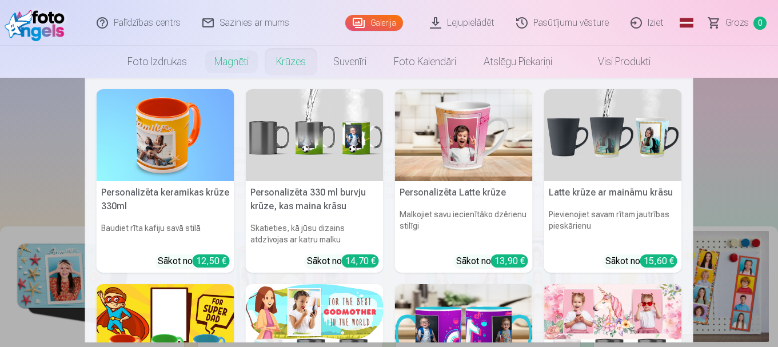 This screenshot has height=347, width=778. What do you see at coordinates (425, 62) in the screenshot?
I see `a: Foto kalendāri` at bounding box center [425, 62].